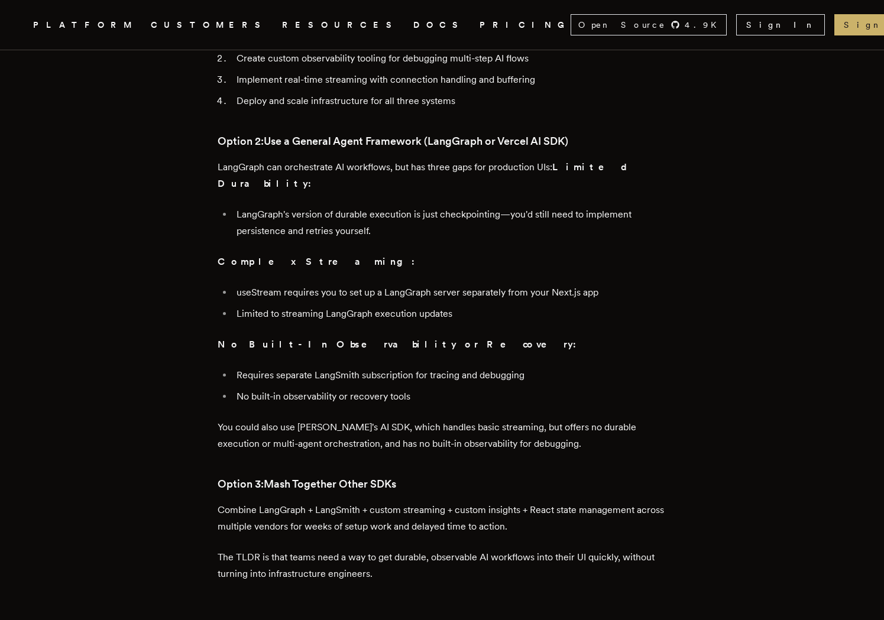 The width and height of the screenshot is (884, 620). What do you see at coordinates (400, 344) in the screenshot?
I see `strong: No Built-In Observability or Recovery:` at bounding box center [400, 344].